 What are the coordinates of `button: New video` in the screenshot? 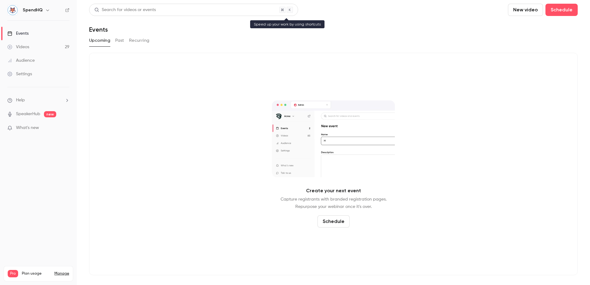 It's located at (526, 10).